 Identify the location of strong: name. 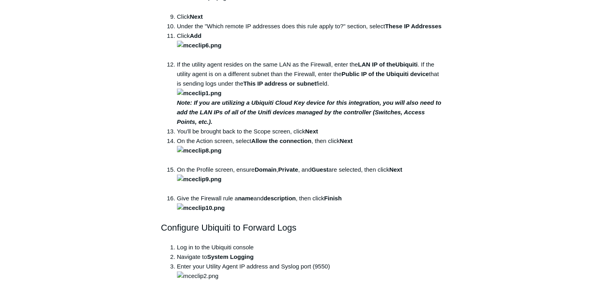
(246, 198).